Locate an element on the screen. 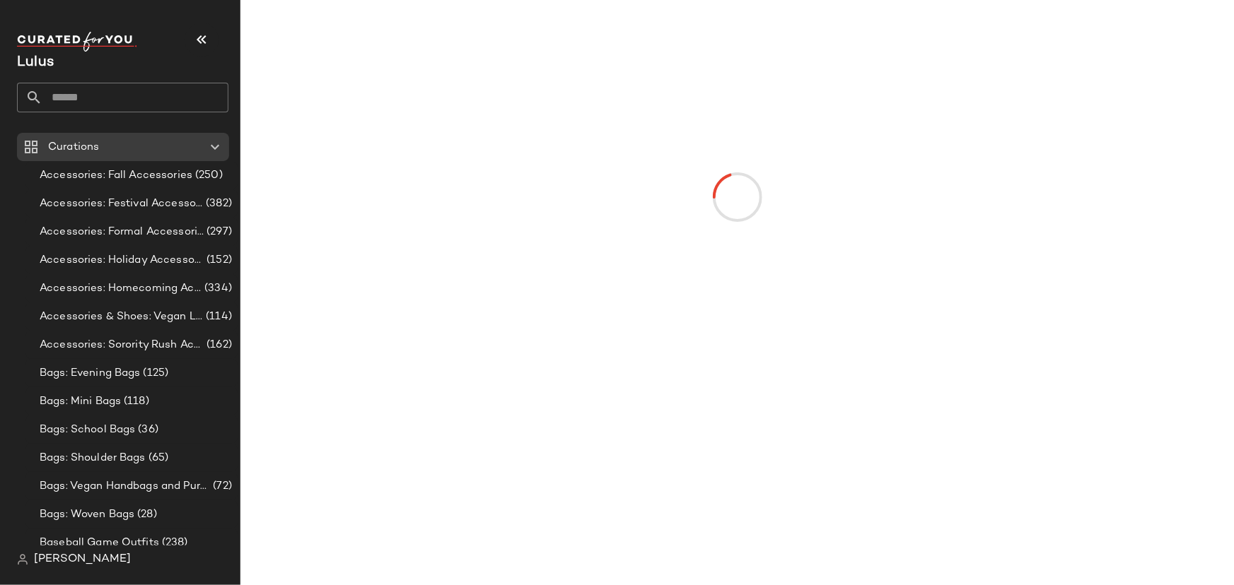 The height and width of the screenshot is (585, 1234). span: Accessories: Sorority Rush Accessories is located at coordinates (122, 345).